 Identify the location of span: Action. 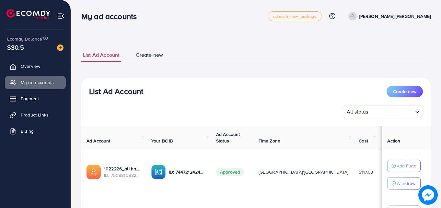
(394, 141).